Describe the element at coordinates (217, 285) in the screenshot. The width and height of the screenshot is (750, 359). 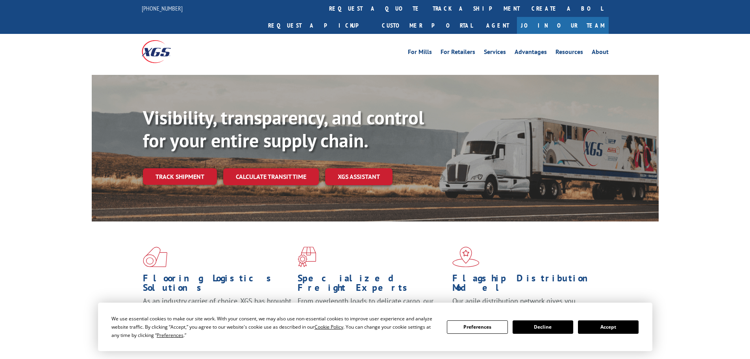
I see `h1: Flooring Logistics Solutions` at that location.